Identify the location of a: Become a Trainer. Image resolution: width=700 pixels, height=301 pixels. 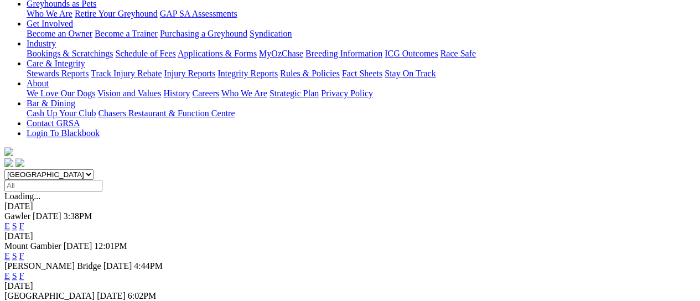
(126, 33).